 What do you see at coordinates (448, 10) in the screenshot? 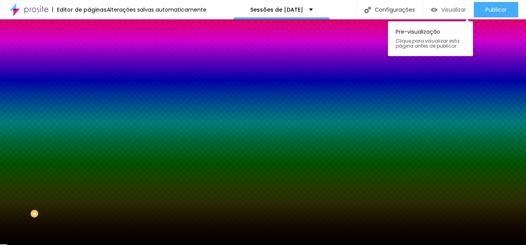
I see `button: Visualizar` at bounding box center [448, 10].